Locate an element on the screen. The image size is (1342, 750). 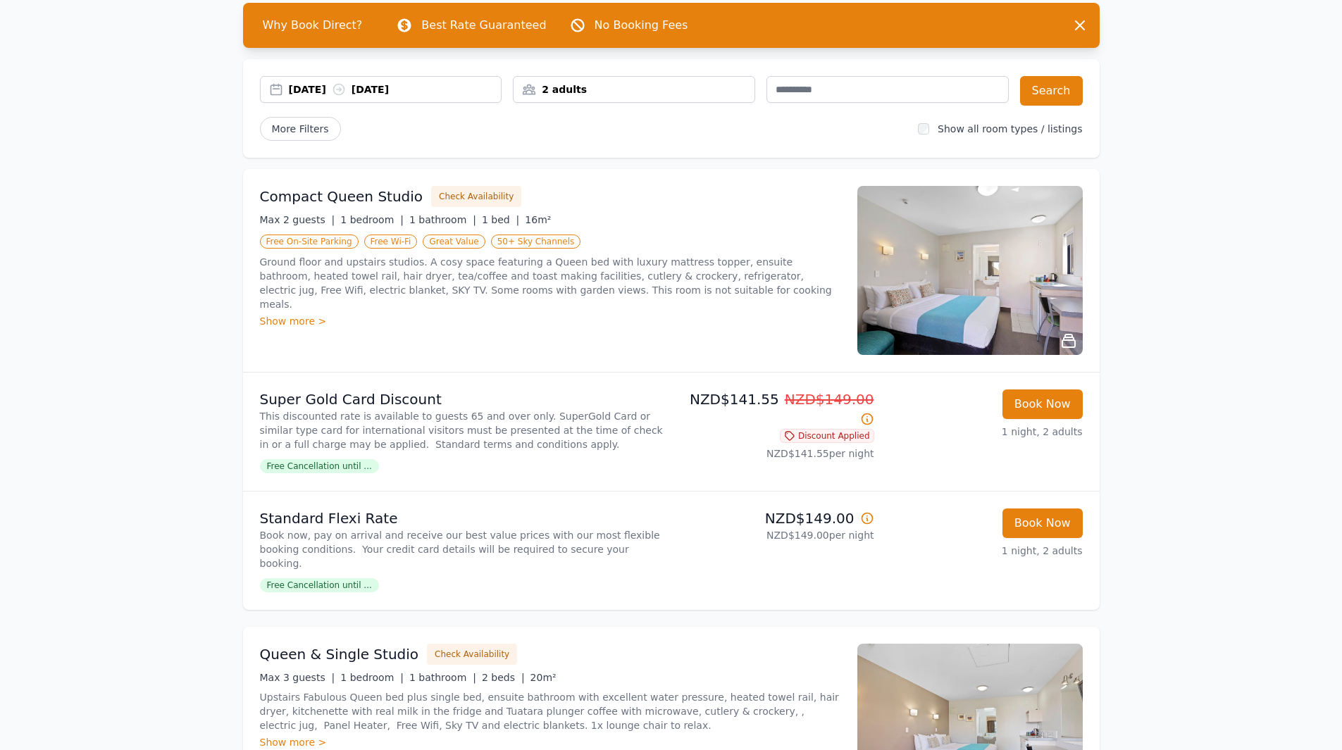
div: 2 adults is located at coordinates (634, 89).